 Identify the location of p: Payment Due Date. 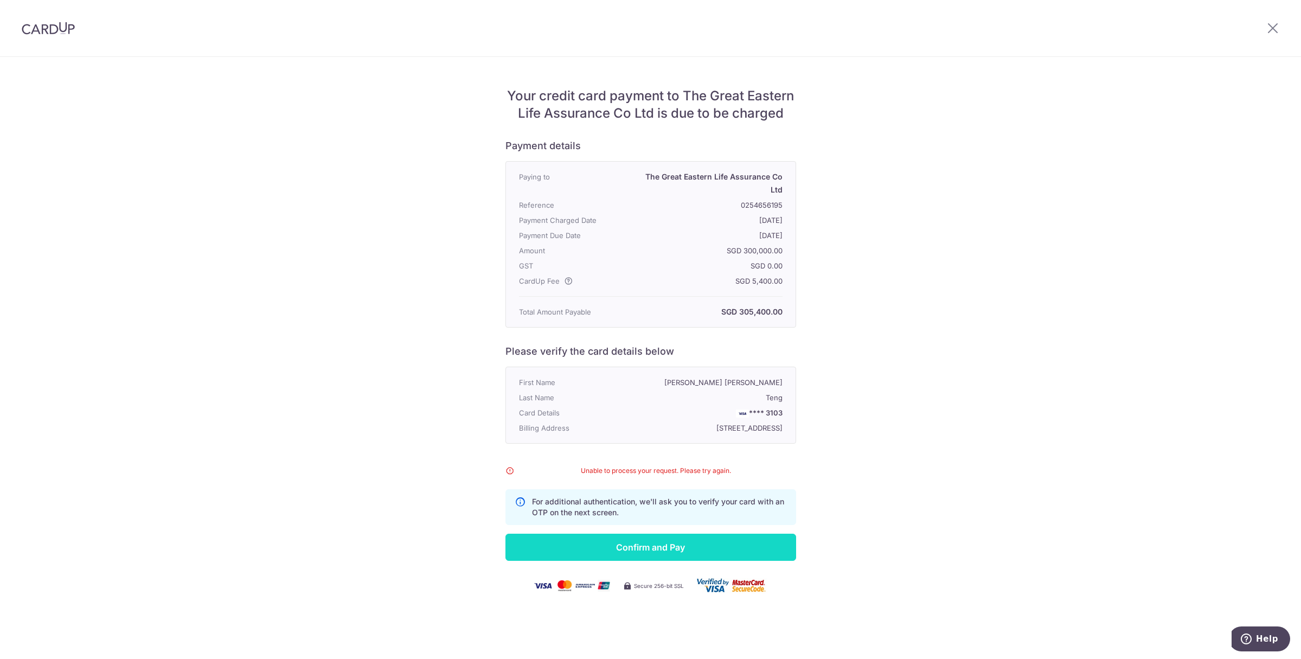
(571, 235).